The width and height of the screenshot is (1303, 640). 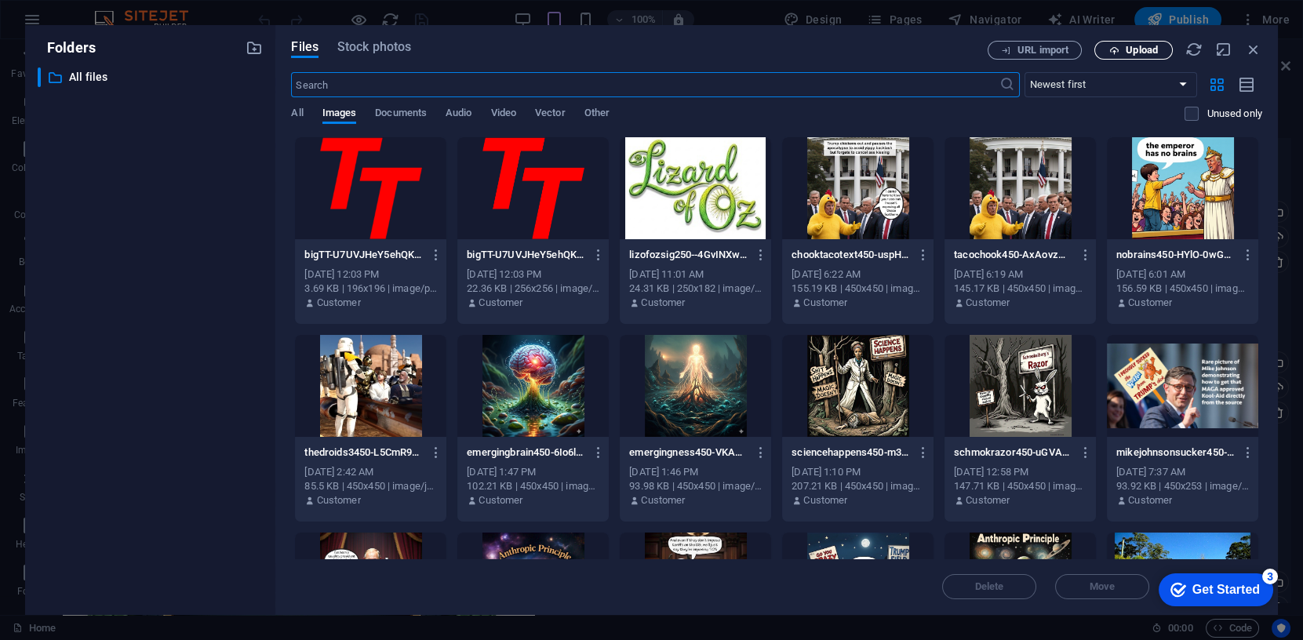 I want to click on input: Search, so click(x=645, y=85).